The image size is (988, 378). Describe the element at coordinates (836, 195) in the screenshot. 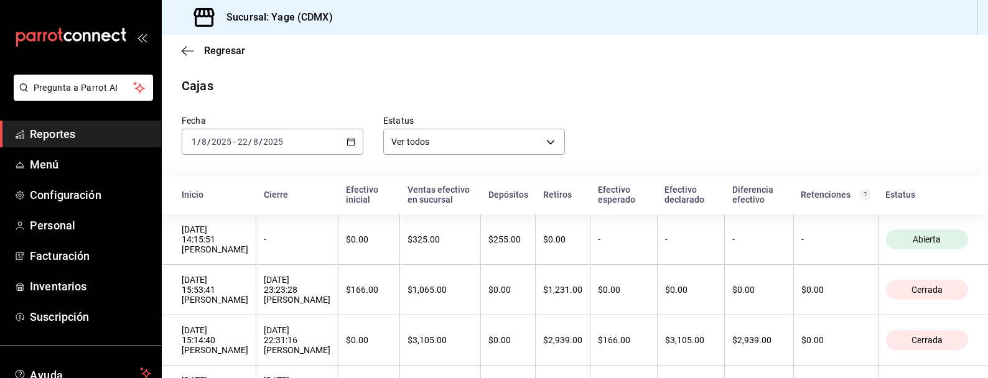

I see `div: Retenciones` at that location.